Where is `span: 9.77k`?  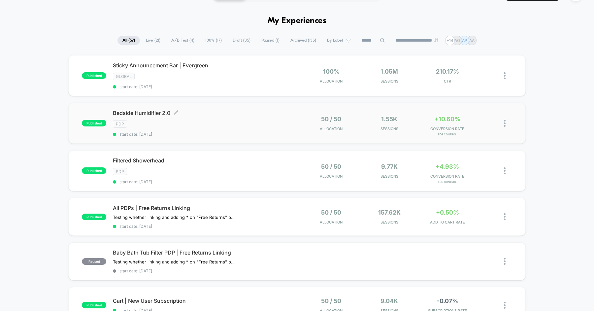
span: 9.77k is located at coordinates (389, 166).